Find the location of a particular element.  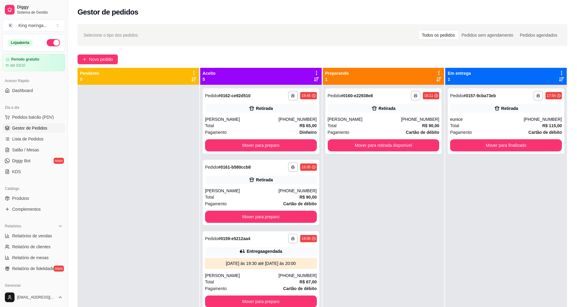

strong: # 0157-9cba73eb is located at coordinates (479, 96).